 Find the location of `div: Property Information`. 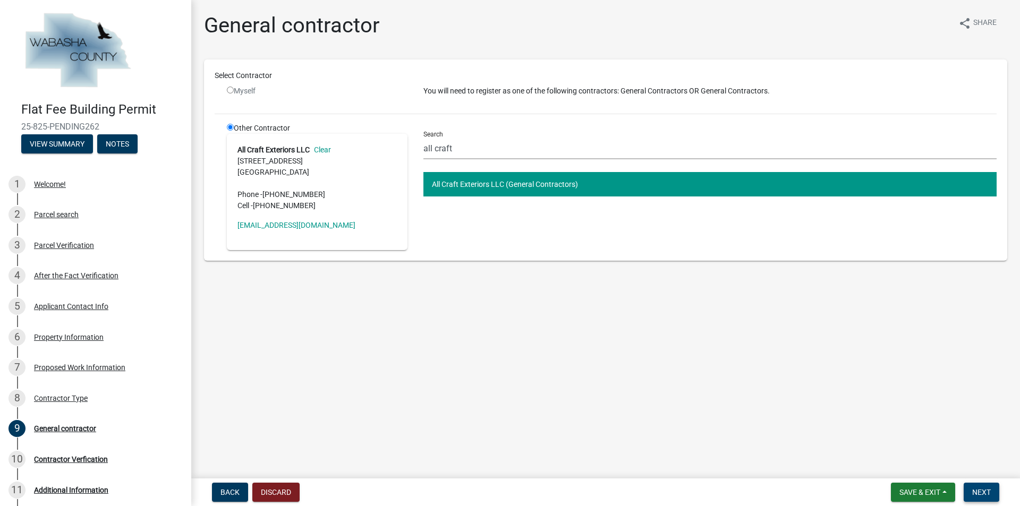

div: Property Information is located at coordinates (69, 337).